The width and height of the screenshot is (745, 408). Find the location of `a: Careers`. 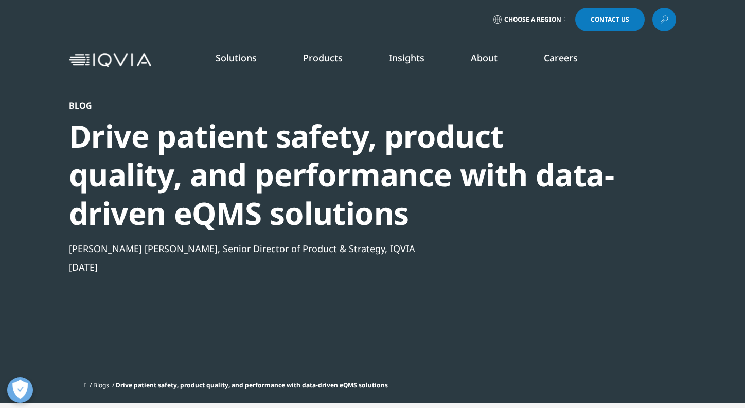

a: Careers is located at coordinates (561, 58).